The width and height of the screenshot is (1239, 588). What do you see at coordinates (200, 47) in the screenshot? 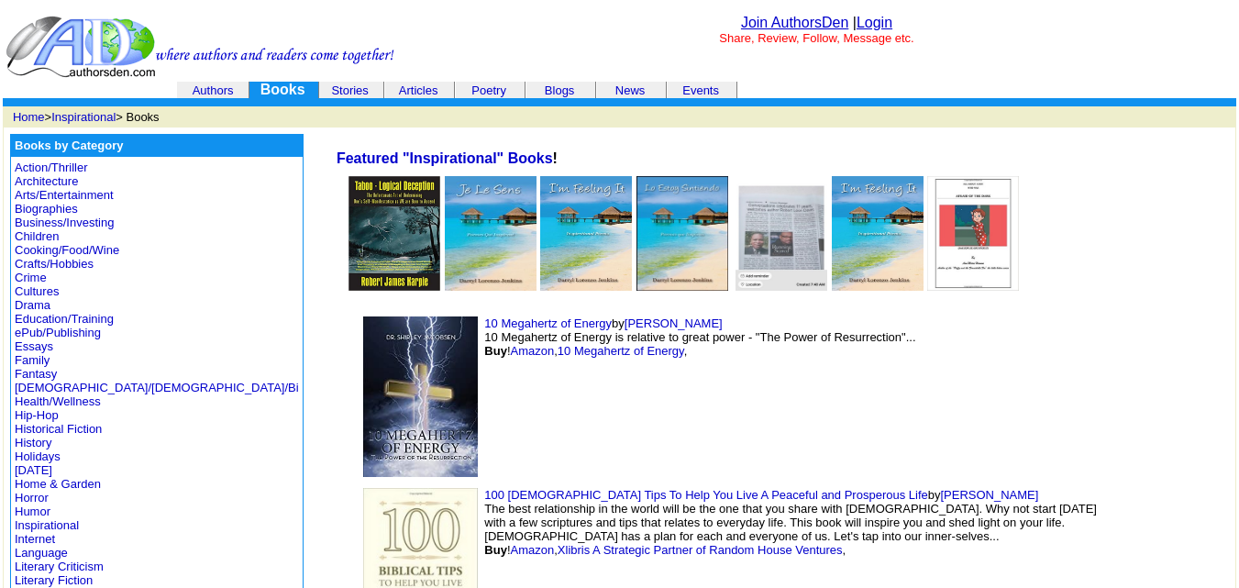
I see `img: header_logo2.gif` at bounding box center [200, 47].